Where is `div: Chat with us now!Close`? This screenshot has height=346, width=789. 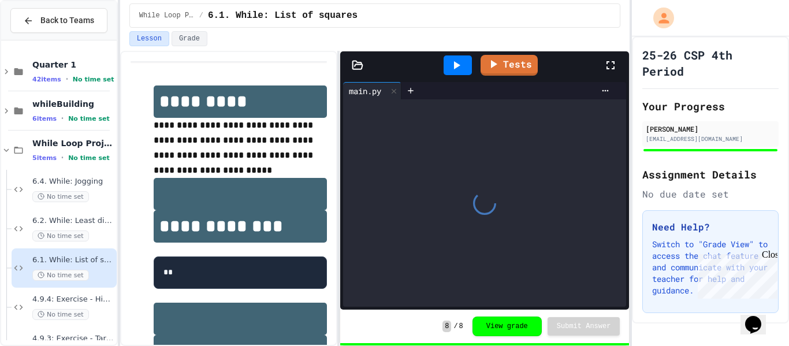
div: Chat with us now!Close is located at coordinates (42, 39).